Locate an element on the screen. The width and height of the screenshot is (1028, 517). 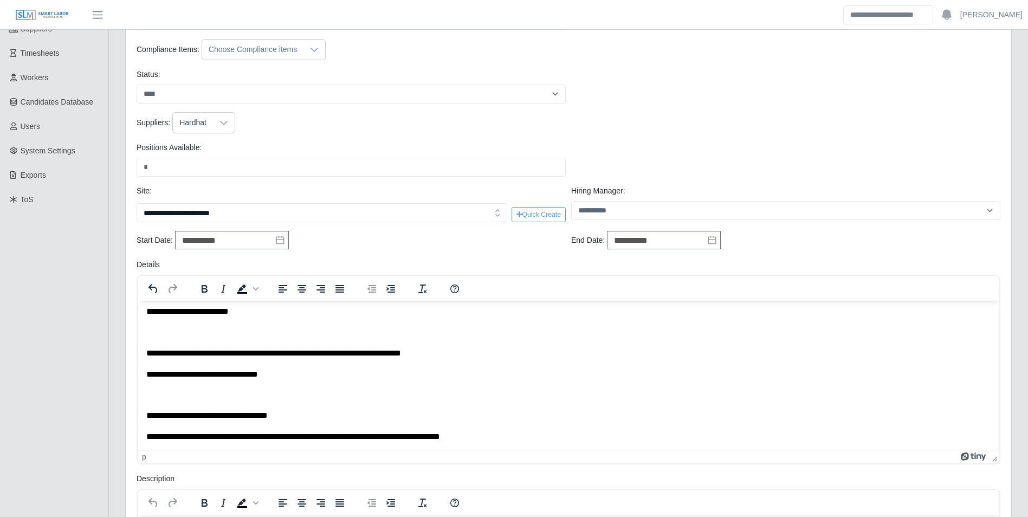
label: Hiring Manager: is located at coordinates (599, 191).